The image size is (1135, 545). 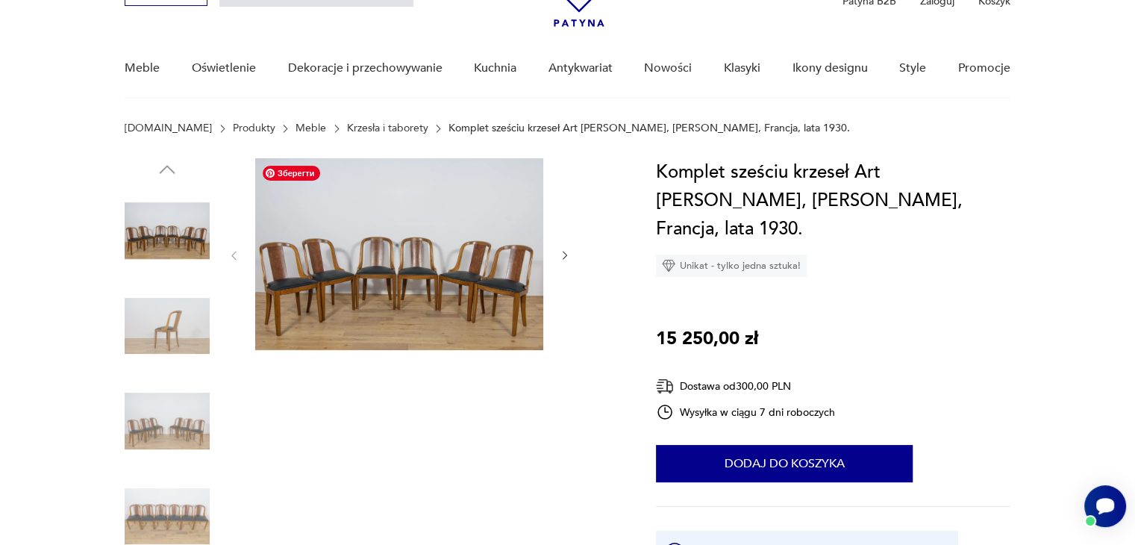 I want to click on a: Ikony designu, so click(x=829, y=68).